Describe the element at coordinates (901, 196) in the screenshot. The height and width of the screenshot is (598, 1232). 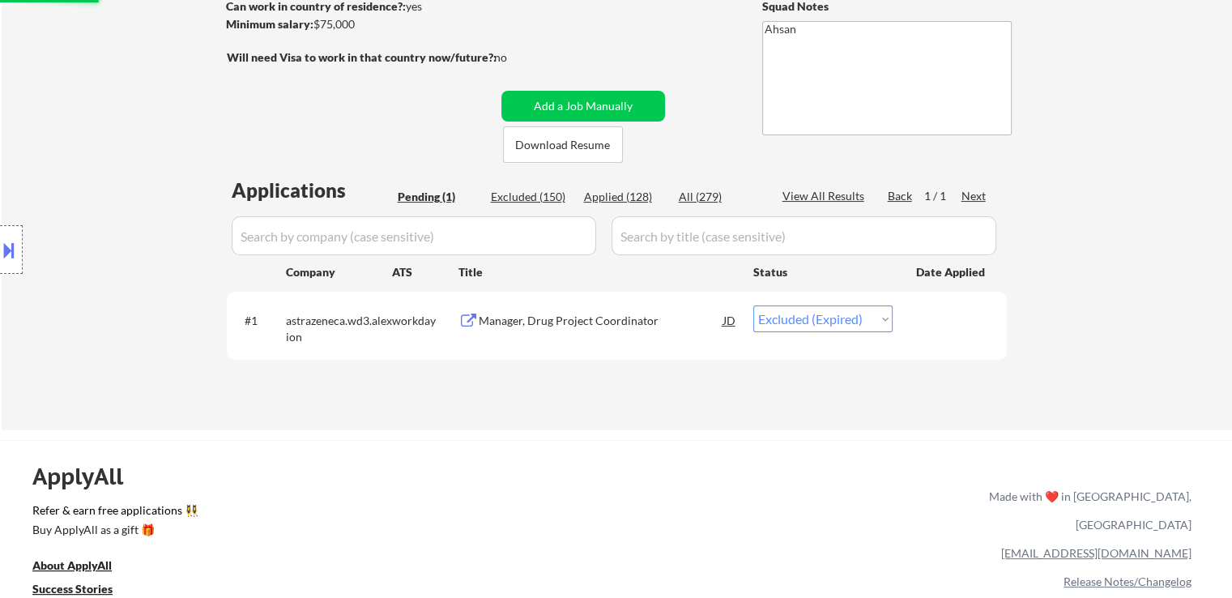
I see `div: Back` at that location.